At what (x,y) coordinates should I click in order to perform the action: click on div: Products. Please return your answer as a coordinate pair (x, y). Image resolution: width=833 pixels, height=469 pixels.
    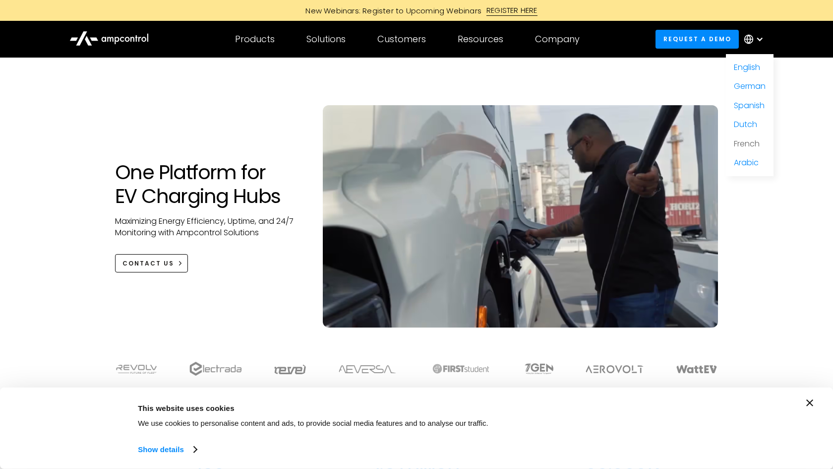
    Looking at the image, I should click on (255, 39).